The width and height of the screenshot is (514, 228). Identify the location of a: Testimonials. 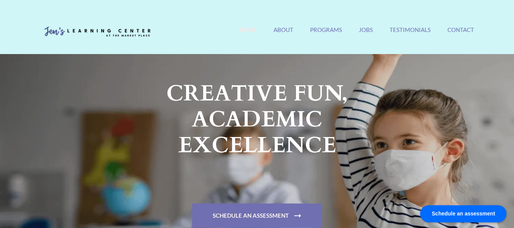
(410, 34).